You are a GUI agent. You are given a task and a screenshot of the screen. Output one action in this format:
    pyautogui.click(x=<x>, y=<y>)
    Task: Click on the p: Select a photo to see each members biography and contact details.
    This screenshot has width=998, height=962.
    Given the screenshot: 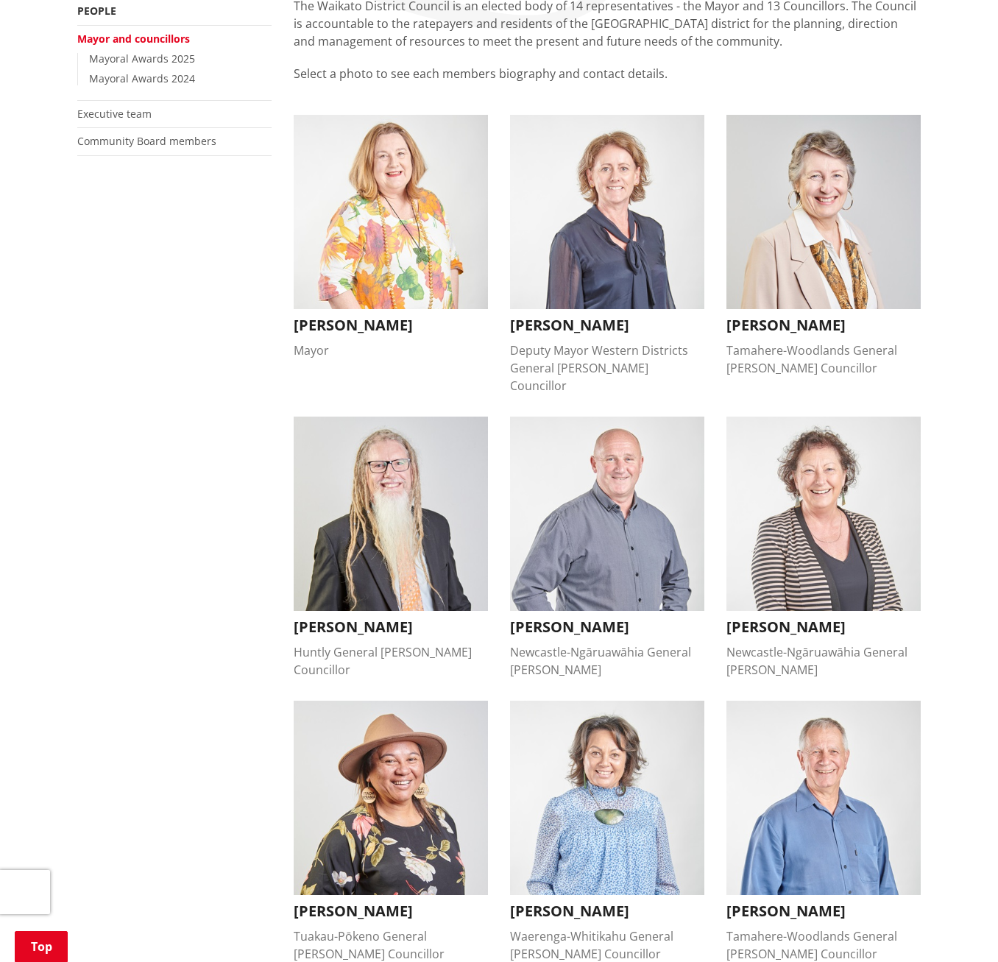 What is the action you would take?
    pyautogui.click(x=607, y=82)
    